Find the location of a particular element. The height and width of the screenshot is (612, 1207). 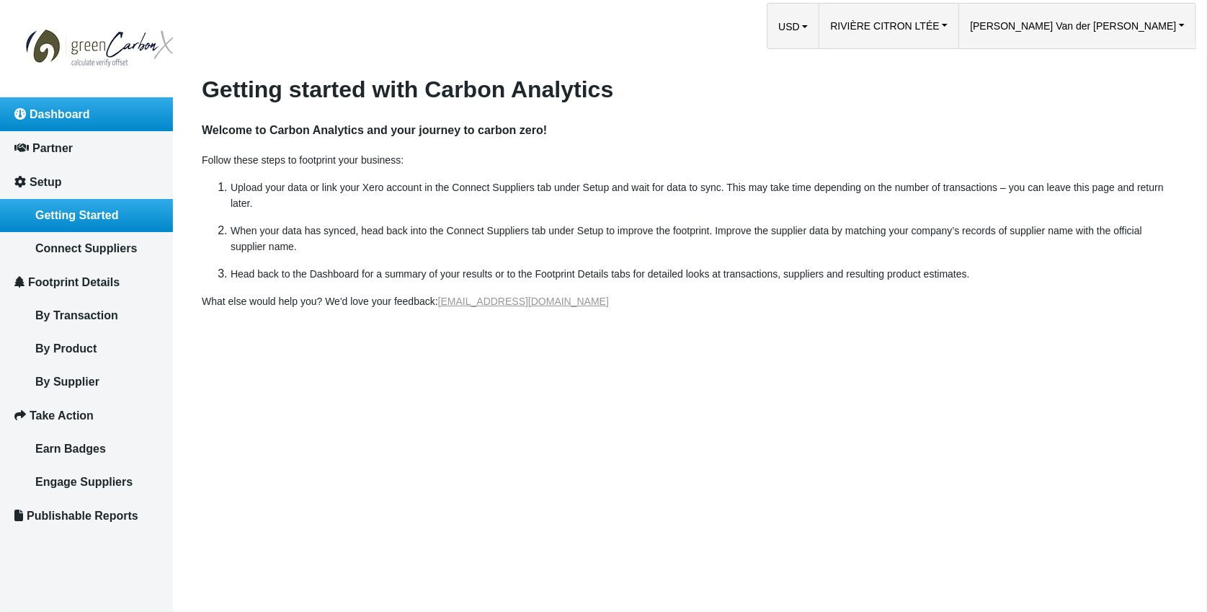

p: When your data has synced, head back into the Connect Suppliers tab under Setup to improve the fo... is located at coordinates (704, 238).